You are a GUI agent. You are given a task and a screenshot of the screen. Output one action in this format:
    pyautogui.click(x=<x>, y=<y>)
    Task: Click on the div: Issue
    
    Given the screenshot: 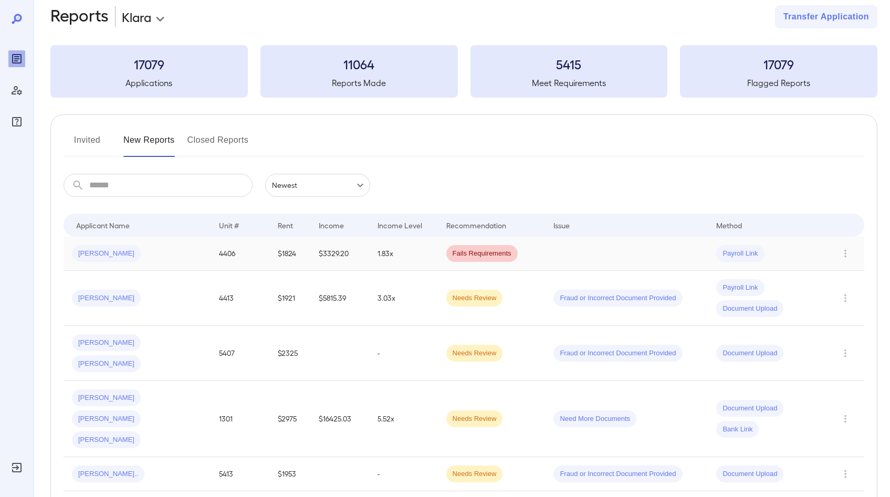 What is the action you would take?
    pyautogui.click(x=562, y=225)
    